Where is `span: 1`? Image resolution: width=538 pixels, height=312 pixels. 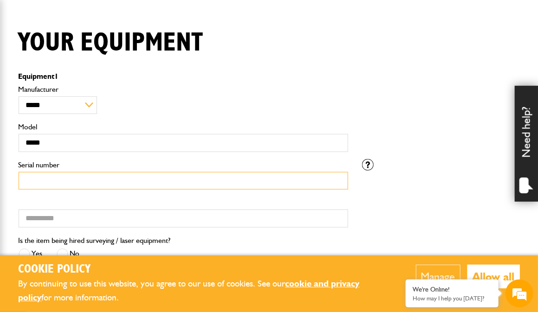
span: 1 is located at coordinates (57, 76).